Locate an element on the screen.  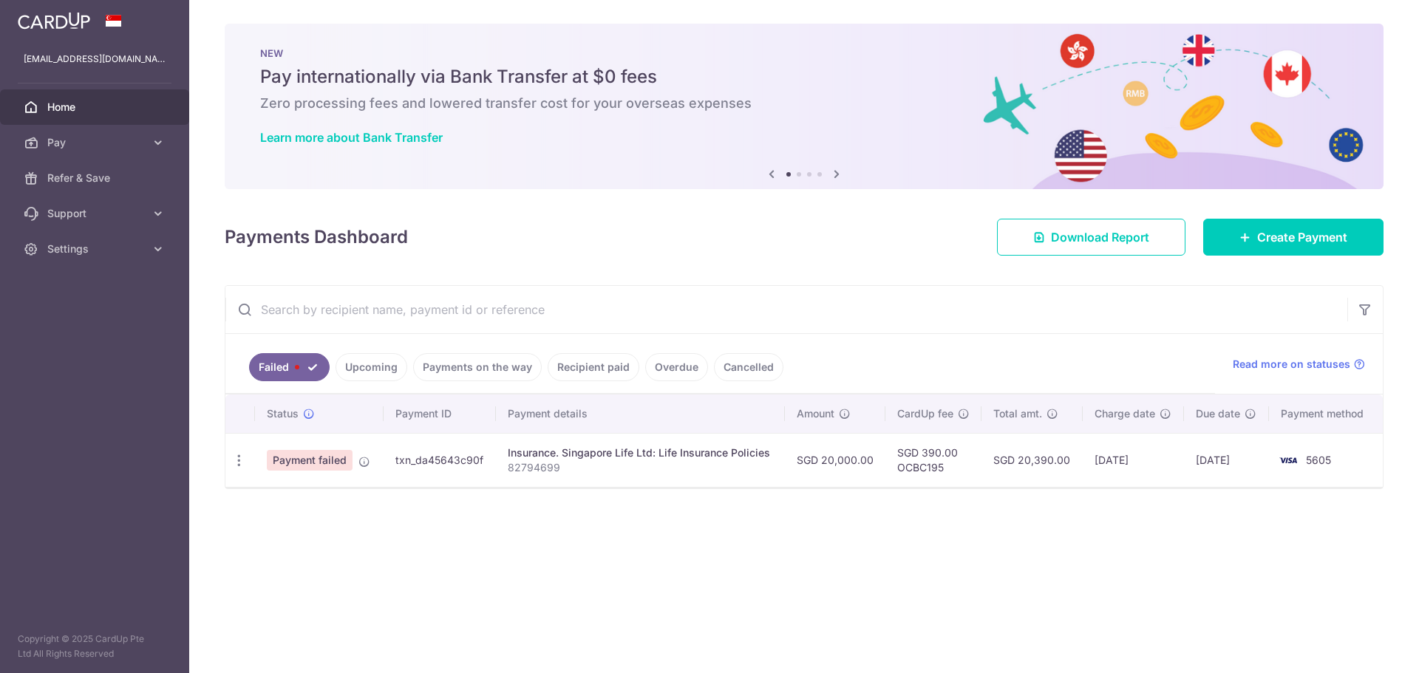
a: Failed is located at coordinates (289, 367).